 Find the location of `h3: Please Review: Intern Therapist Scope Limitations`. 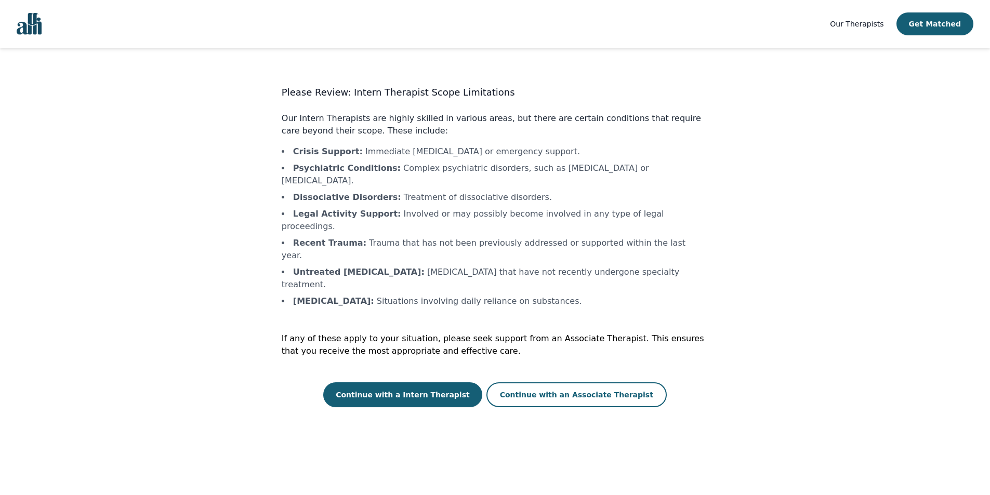

h3: Please Review: Intern Therapist Scope Limitations is located at coordinates (495, 93).